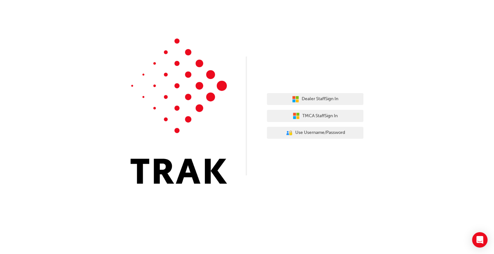 The width and height of the screenshot is (494, 254). What do you see at coordinates (315, 116) in the screenshot?
I see `button: TMCA StaffSign In` at bounding box center [315, 116].